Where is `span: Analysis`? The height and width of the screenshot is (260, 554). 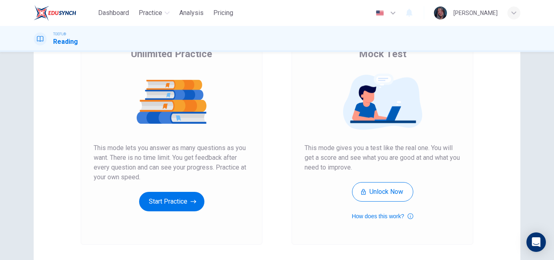 span: Analysis is located at coordinates (192, 13).